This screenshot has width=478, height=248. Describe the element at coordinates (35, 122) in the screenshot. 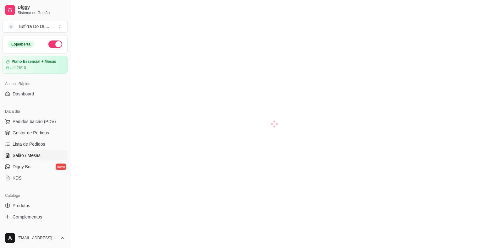

I see `button: Pedidos balcão (PDV)` at that location.